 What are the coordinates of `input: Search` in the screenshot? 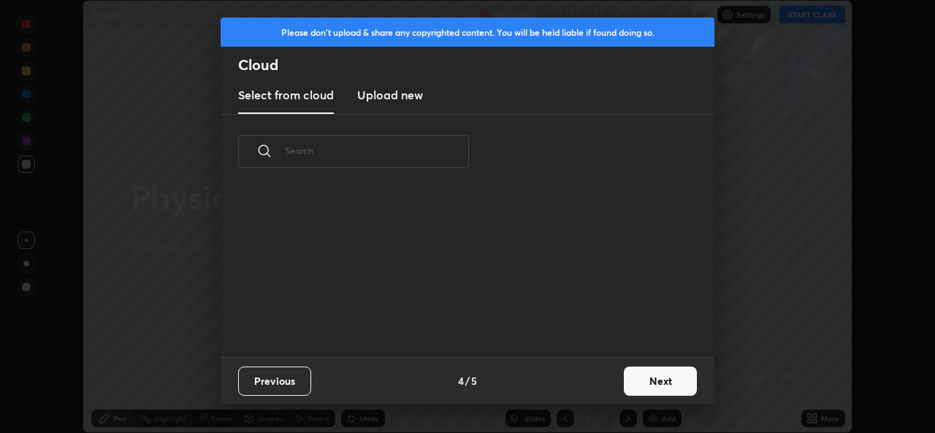 It's located at (377, 151).